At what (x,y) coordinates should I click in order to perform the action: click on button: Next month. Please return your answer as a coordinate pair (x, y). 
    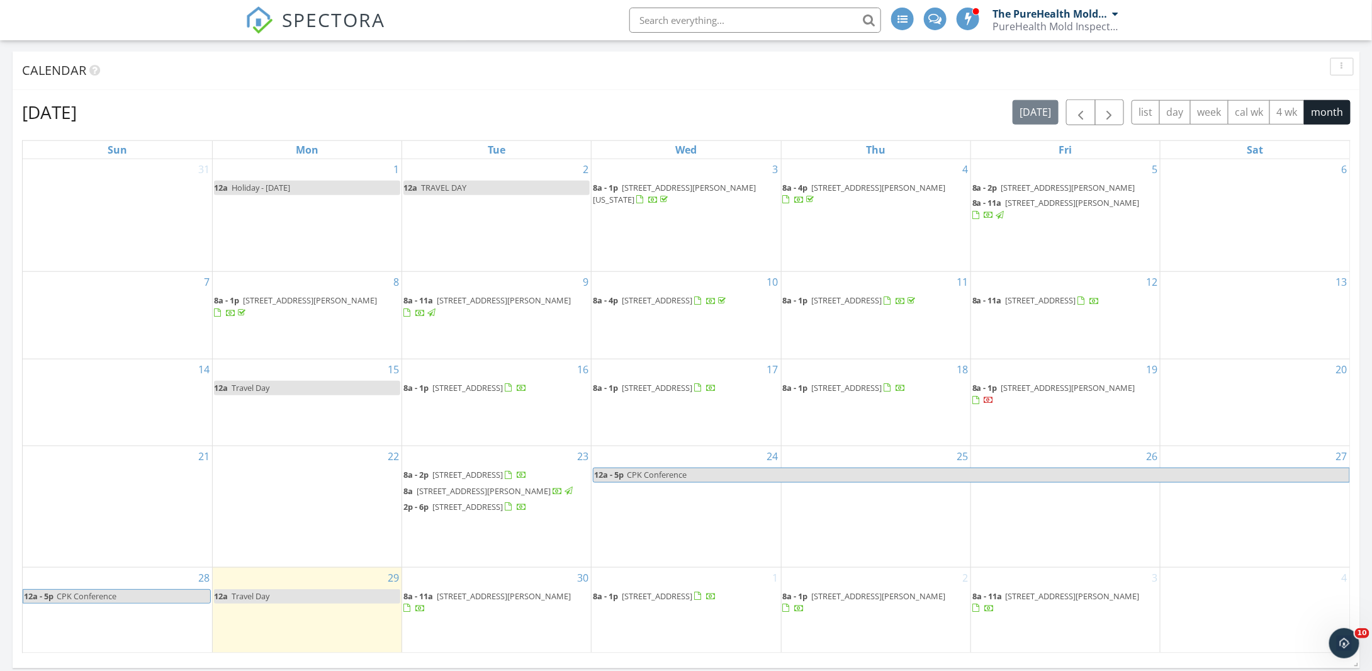
    Looking at the image, I should click on (1110, 112).